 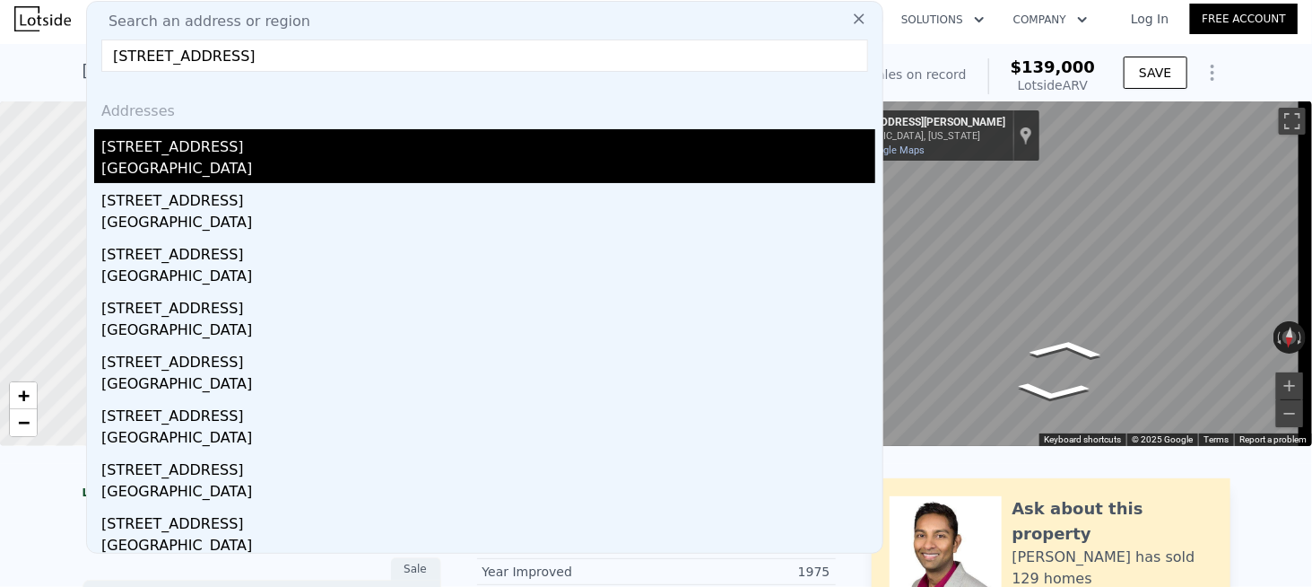 I want to click on a: Terms (opens in new tab), so click(x=1216, y=439).